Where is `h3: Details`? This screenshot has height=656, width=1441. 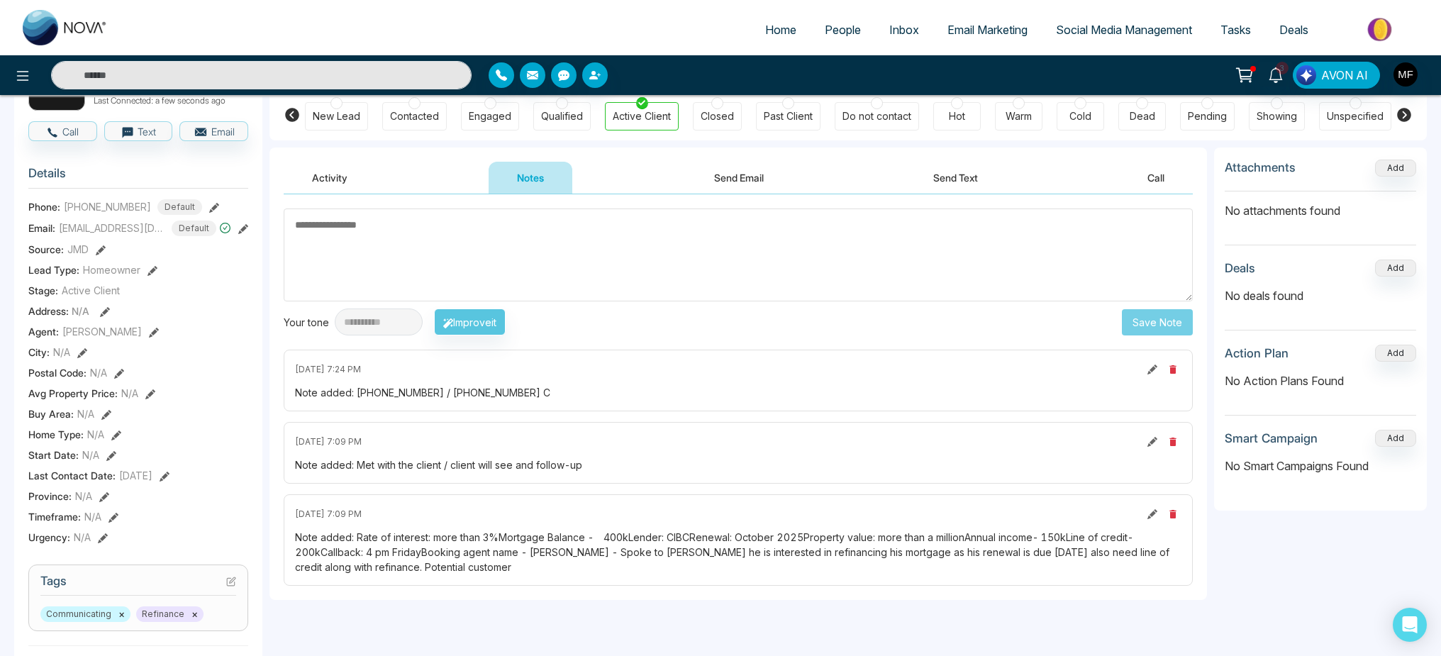
h3: Details is located at coordinates (138, 177).